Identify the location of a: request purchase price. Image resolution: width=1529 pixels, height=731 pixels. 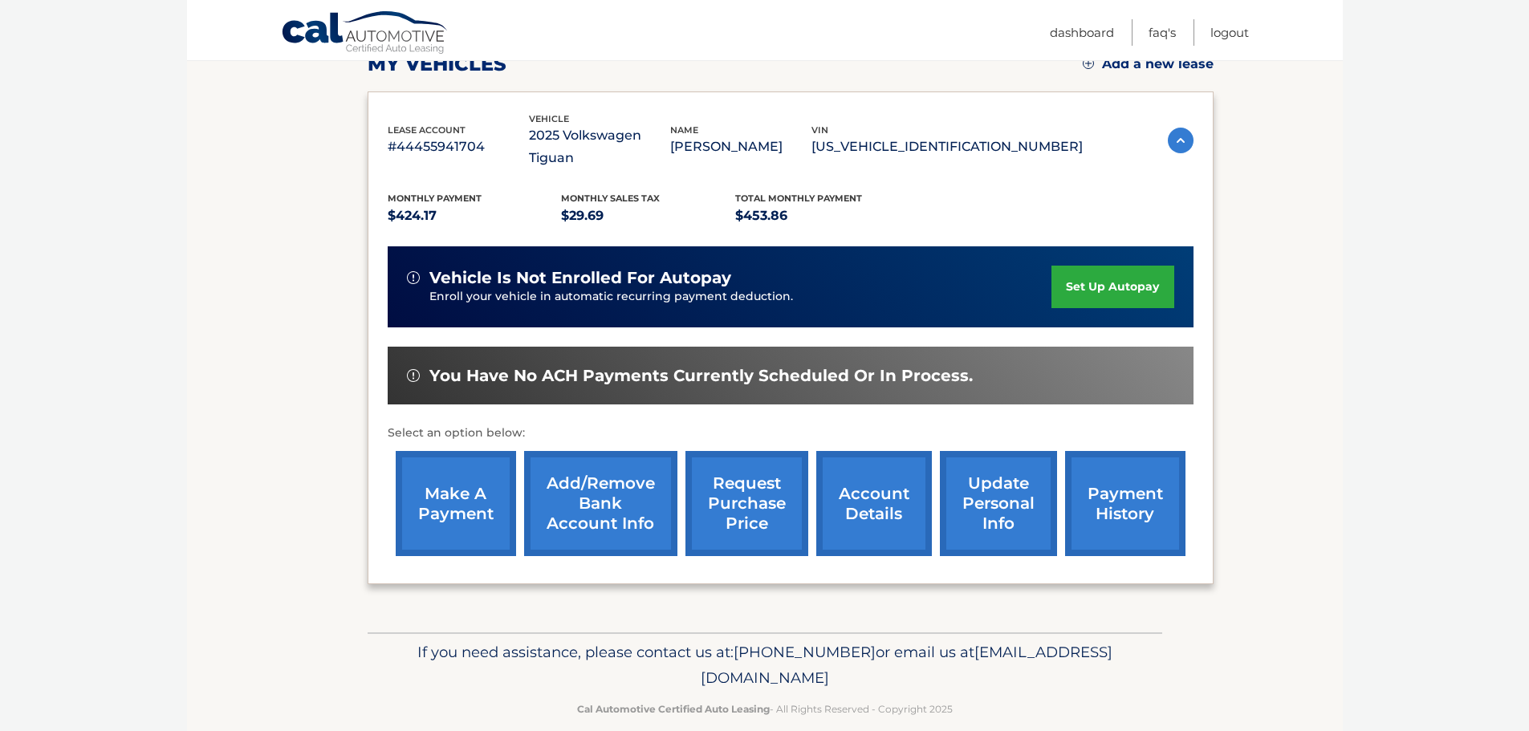
(746, 503).